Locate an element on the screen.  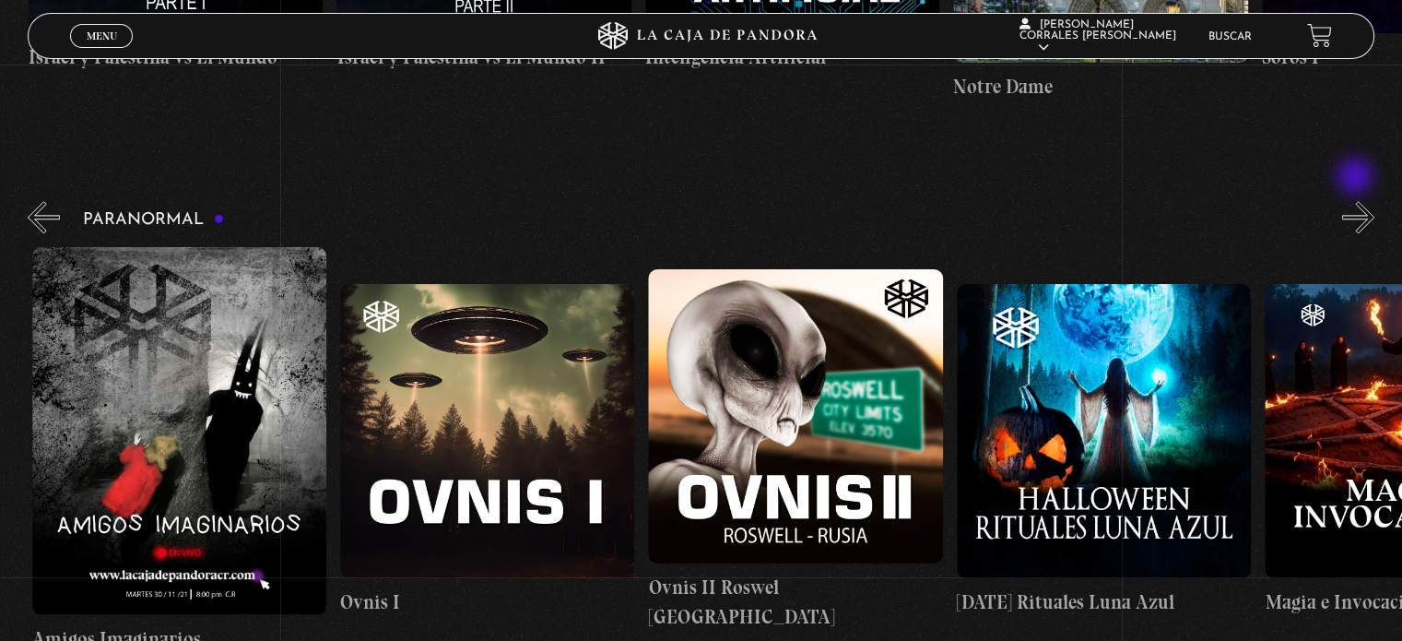
h4: Notre Dame is located at coordinates (1100, 87).